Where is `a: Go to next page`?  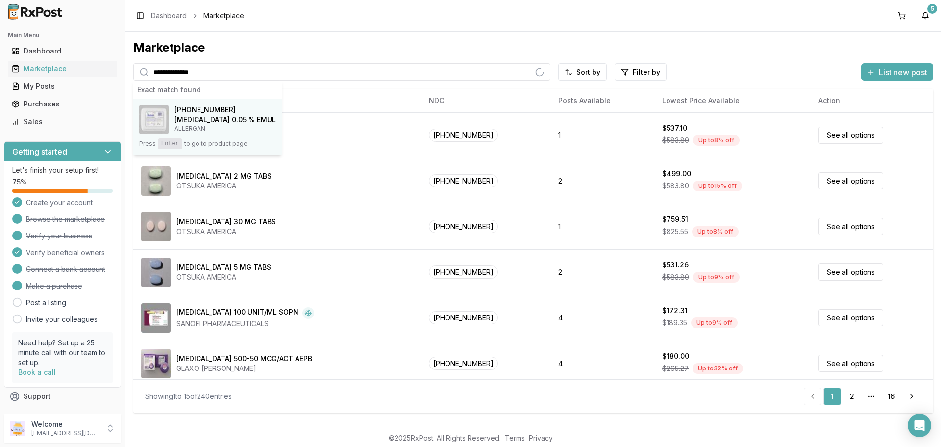
a: Go to next page is located at coordinates (912, 396).